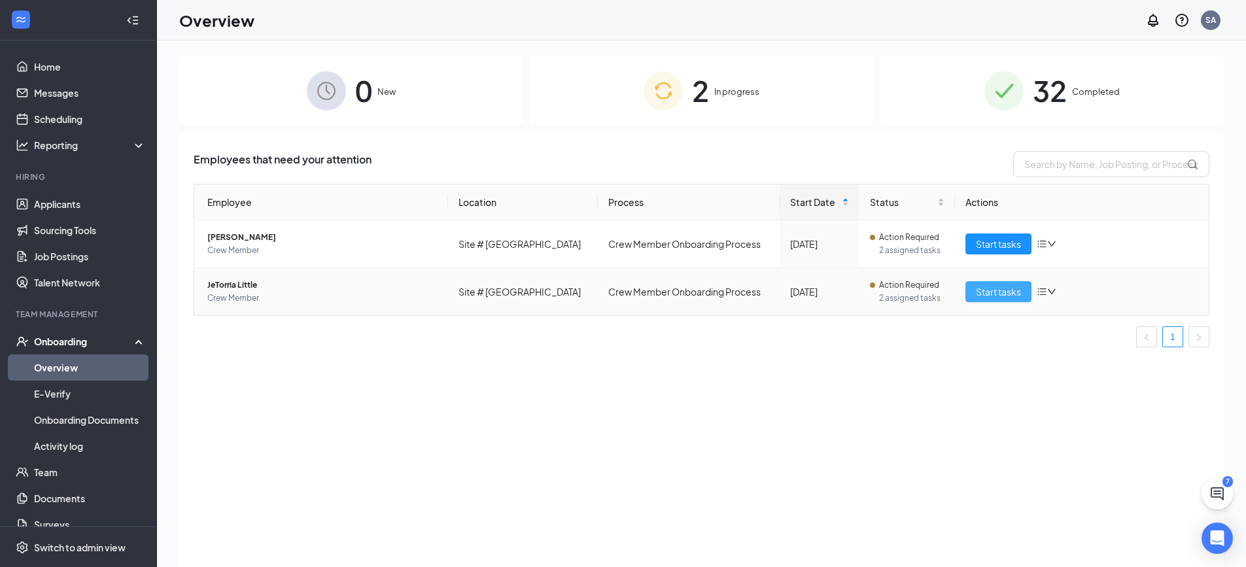 This screenshot has height=567, width=1246. Describe the element at coordinates (814, 202) in the screenshot. I see `span: Start Date` at that location.